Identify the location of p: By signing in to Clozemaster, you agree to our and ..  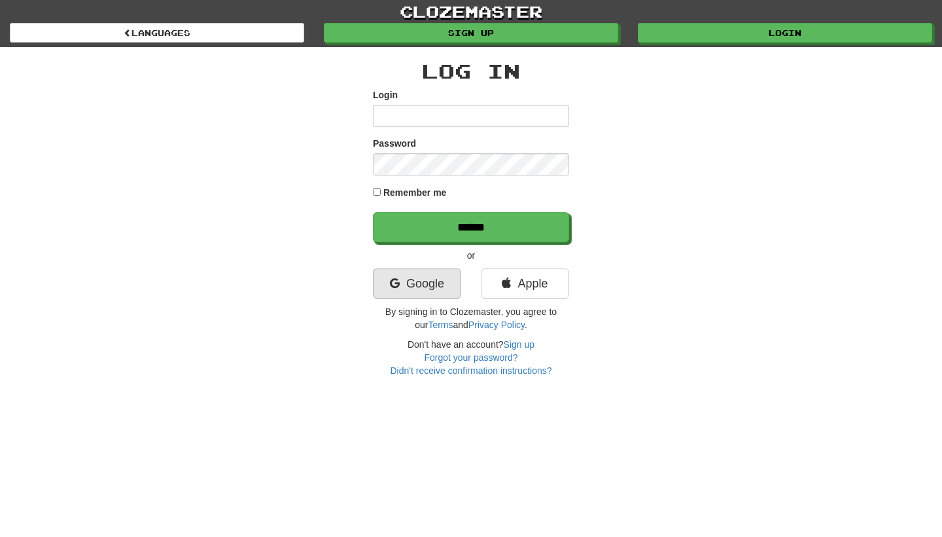
(471, 318).